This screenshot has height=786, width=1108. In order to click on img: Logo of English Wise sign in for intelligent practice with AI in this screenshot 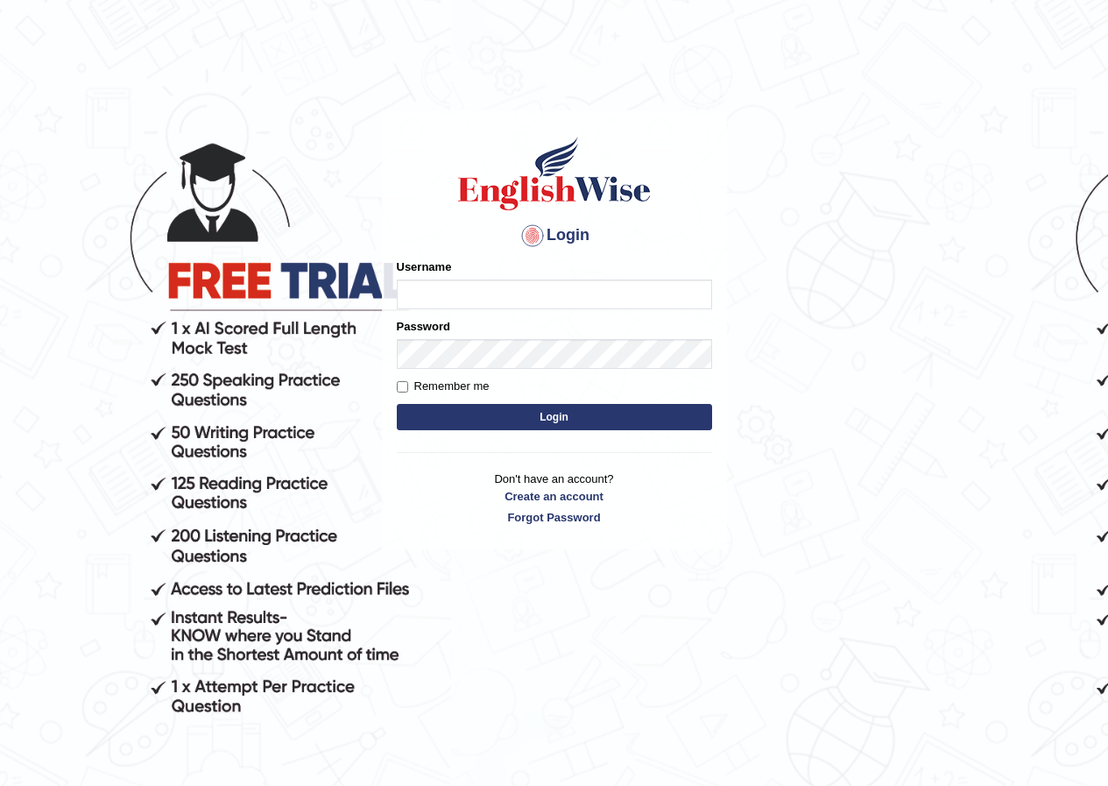, I will do `click(555, 173)`.